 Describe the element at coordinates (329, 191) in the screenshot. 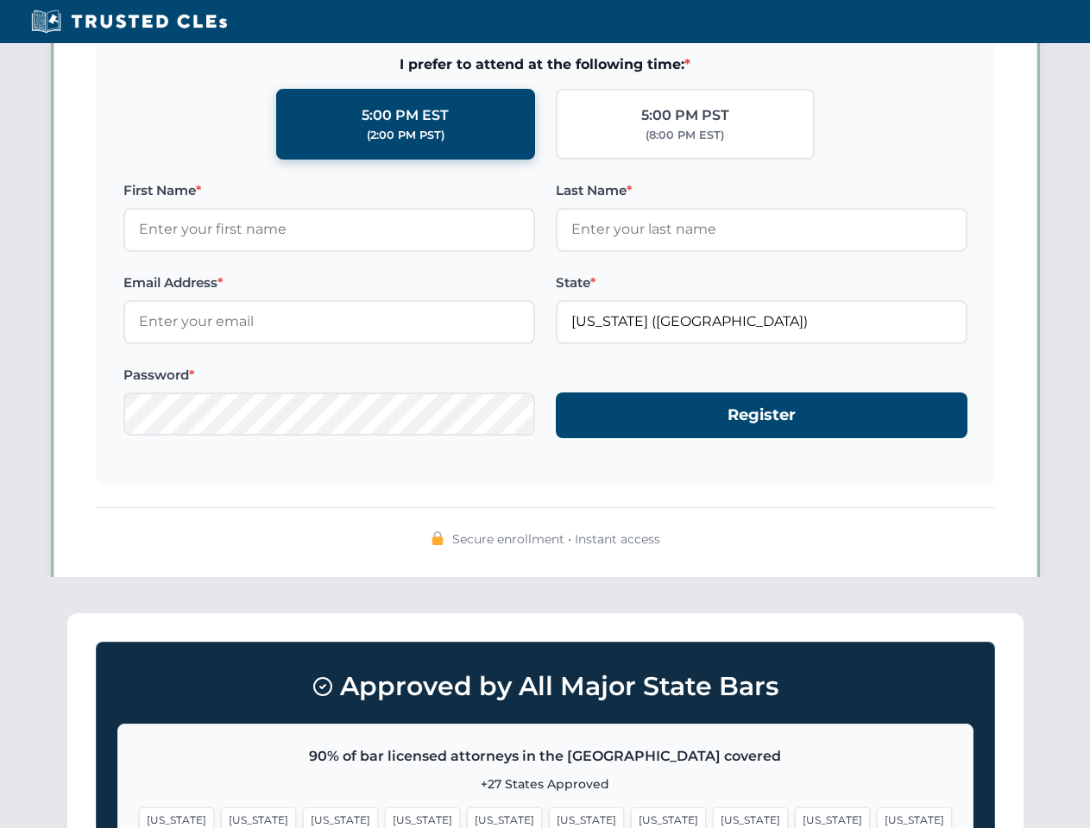

I see `label: First Name` at that location.